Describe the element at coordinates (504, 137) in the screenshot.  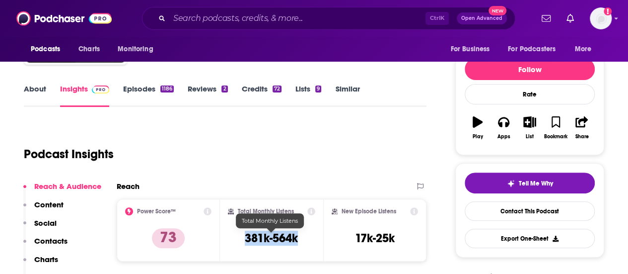
I see `div: Apps` at that location.